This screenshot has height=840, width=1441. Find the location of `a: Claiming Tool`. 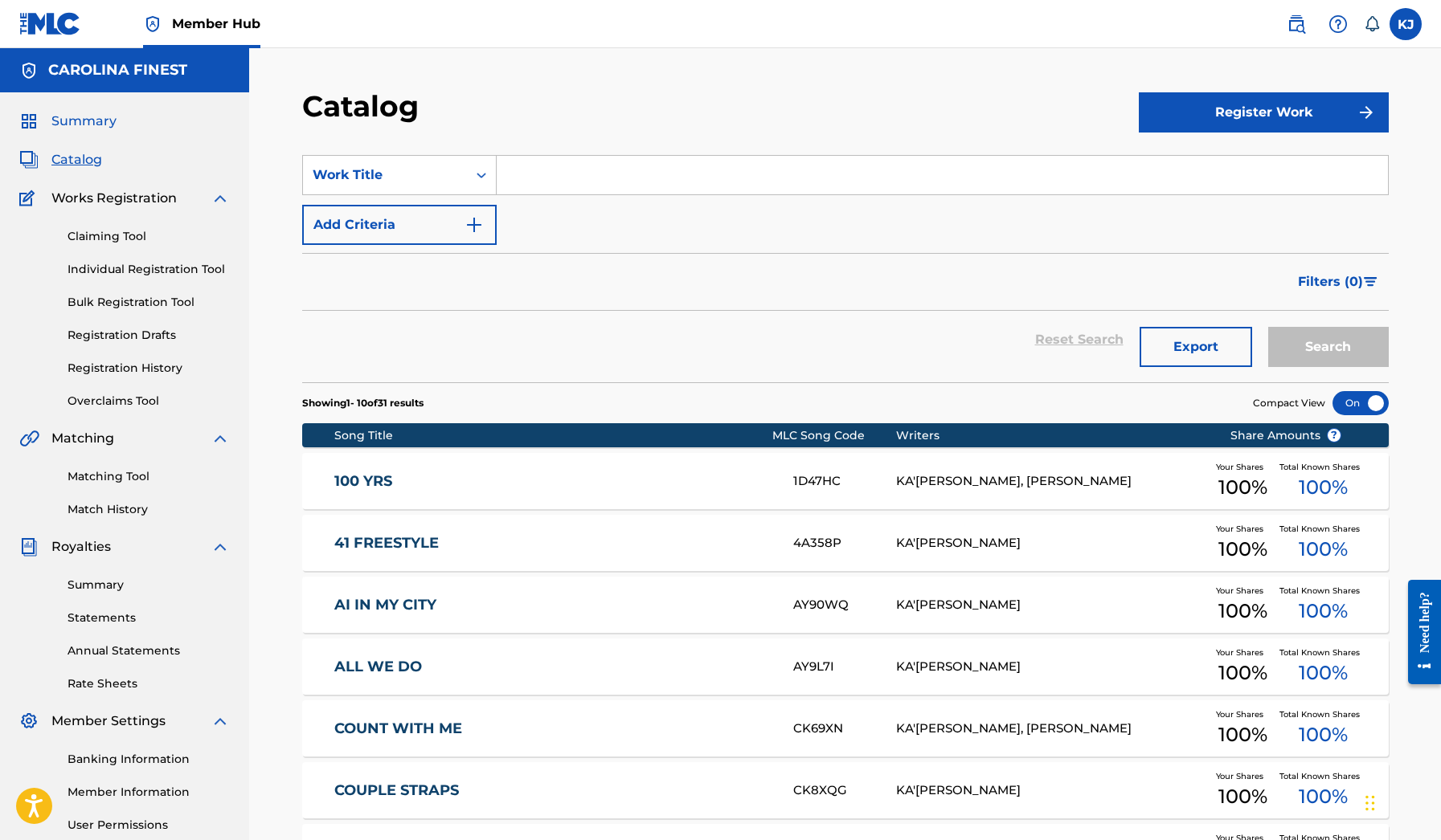

a: Claiming Tool is located at coordinates (148, 236).